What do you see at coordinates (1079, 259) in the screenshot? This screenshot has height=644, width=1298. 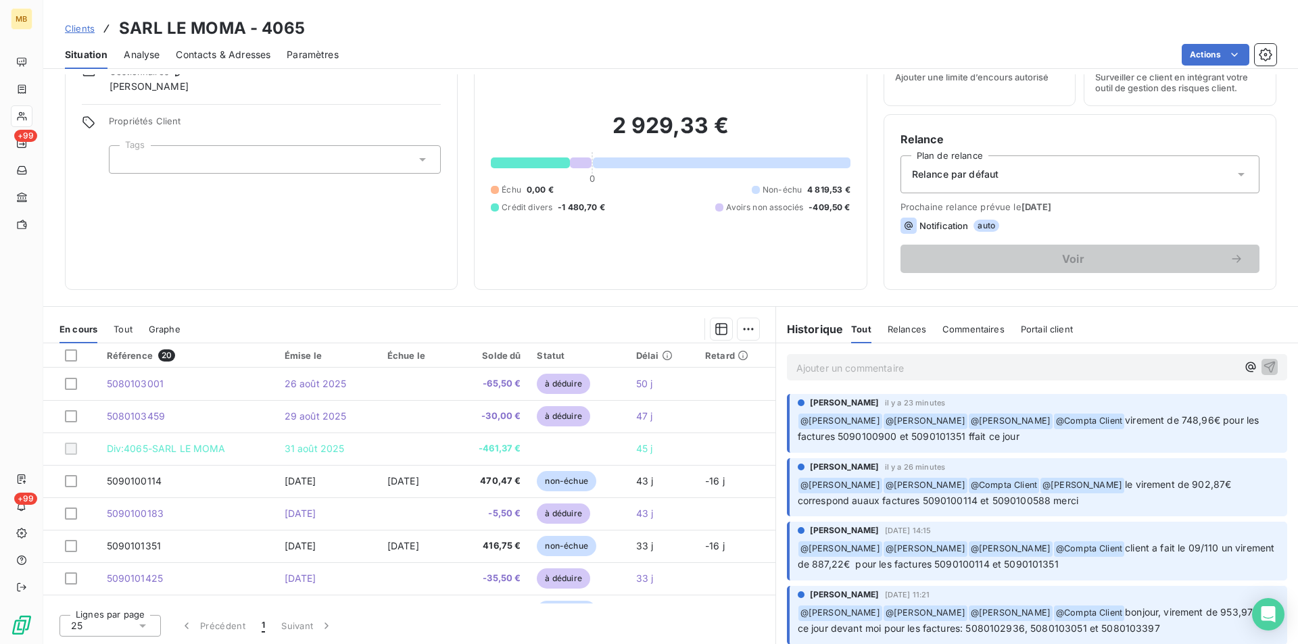 I see `button: Voir` at bounding box center [1079, 259].